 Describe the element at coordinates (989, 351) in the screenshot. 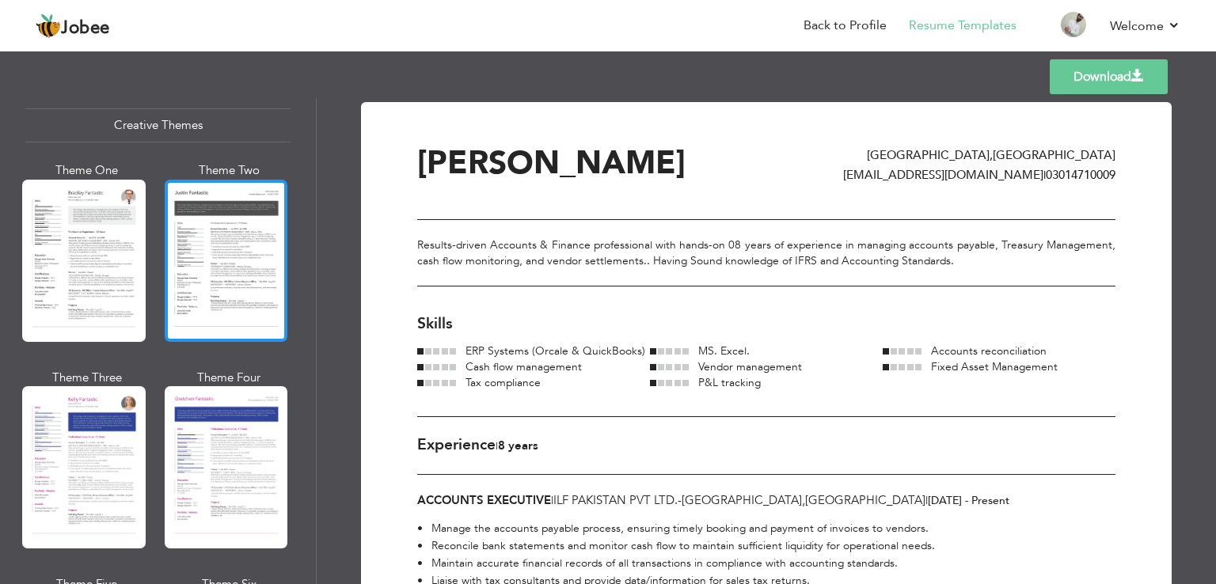

I see `span: Accounts reconciliation` at that location.